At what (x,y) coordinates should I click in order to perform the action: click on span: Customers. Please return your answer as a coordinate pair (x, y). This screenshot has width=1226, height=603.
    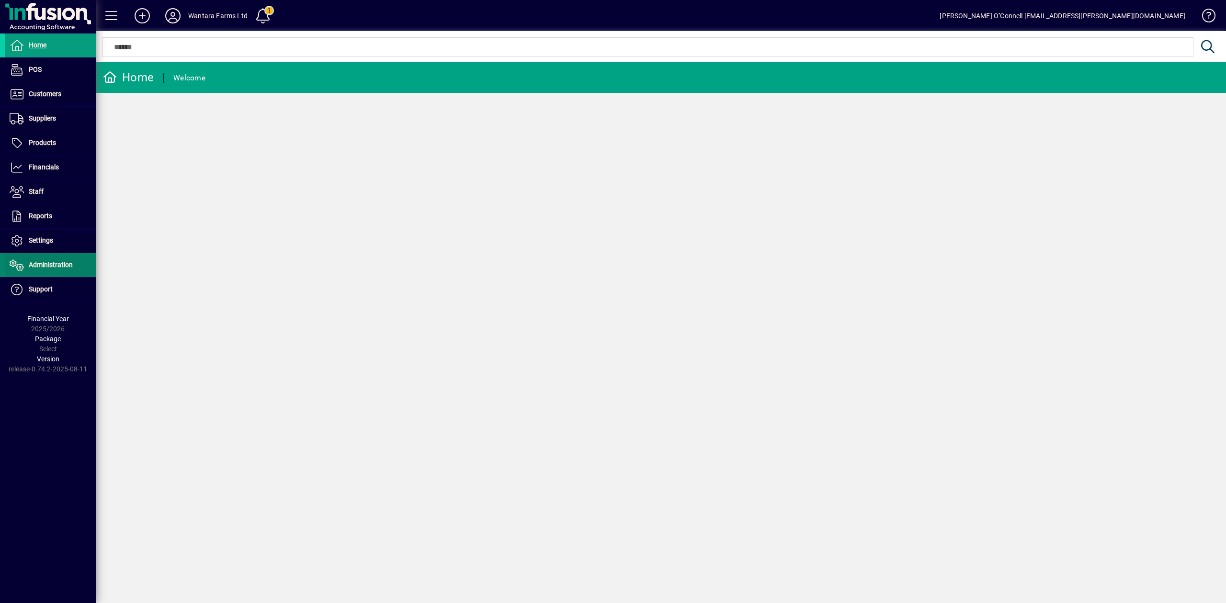
    Looking at the image, I should click on (45, 94).